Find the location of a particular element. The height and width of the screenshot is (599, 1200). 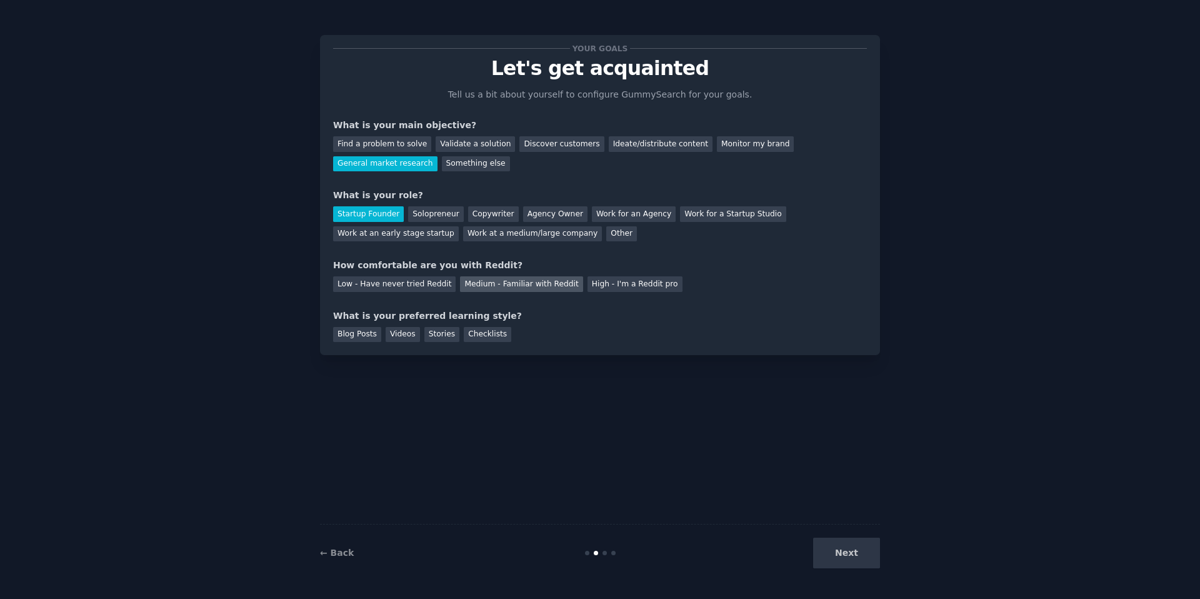

div: Monitor my brand is located at coordinates (755, 144).